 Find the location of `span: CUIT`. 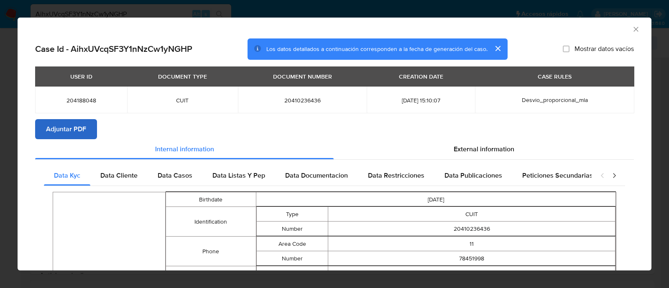

span: CUIT is located at coordinates (182, 100).